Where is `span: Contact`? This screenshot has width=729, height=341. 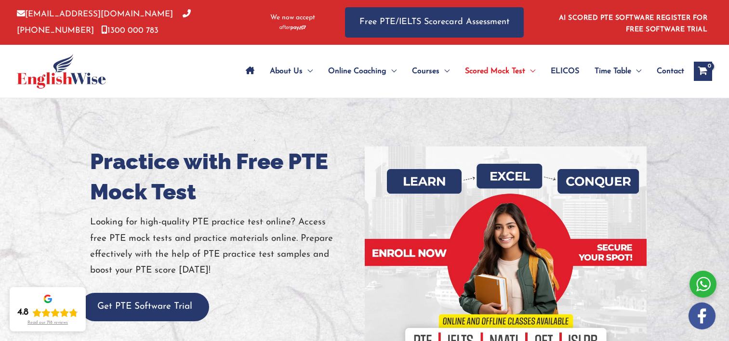 span: Contact is located at coordinates (670, 71).